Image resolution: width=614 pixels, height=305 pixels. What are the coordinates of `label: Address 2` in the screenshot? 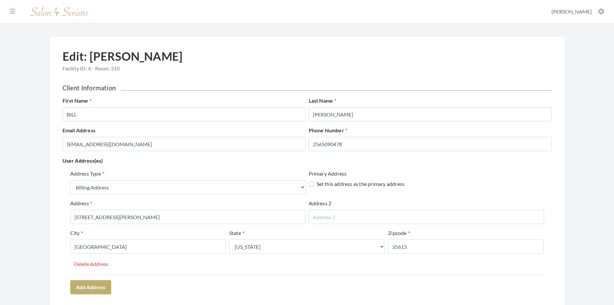 It's located at (320, 203).